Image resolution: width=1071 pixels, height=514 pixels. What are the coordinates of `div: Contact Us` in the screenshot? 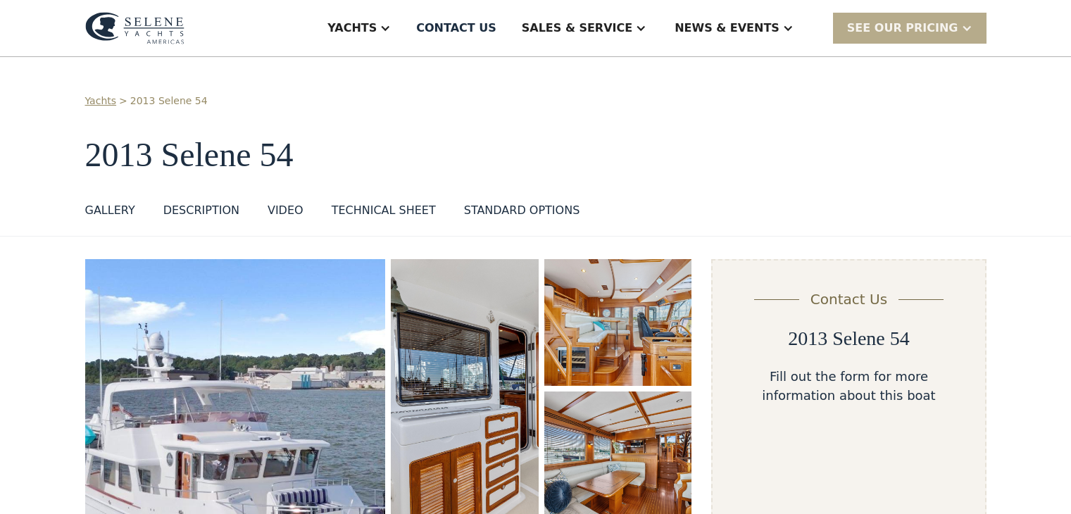 It's located at (849, 299).